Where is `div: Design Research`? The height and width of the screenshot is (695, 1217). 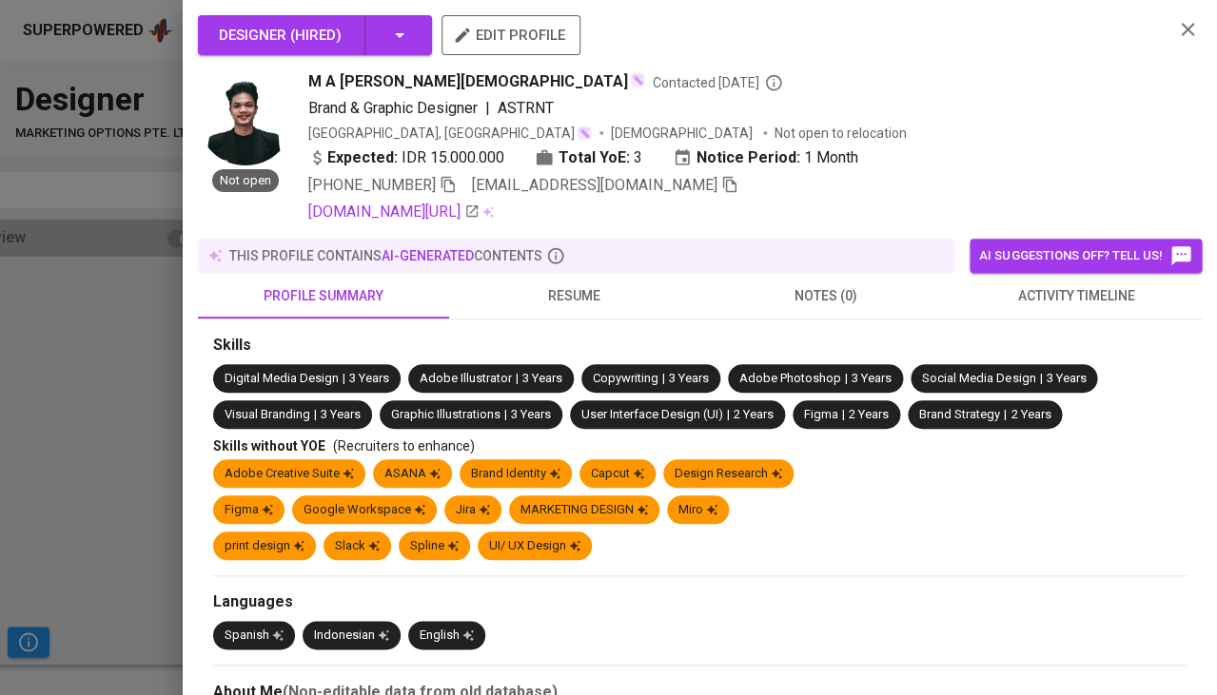 div: Design Research is located at coordinates (728, 474).